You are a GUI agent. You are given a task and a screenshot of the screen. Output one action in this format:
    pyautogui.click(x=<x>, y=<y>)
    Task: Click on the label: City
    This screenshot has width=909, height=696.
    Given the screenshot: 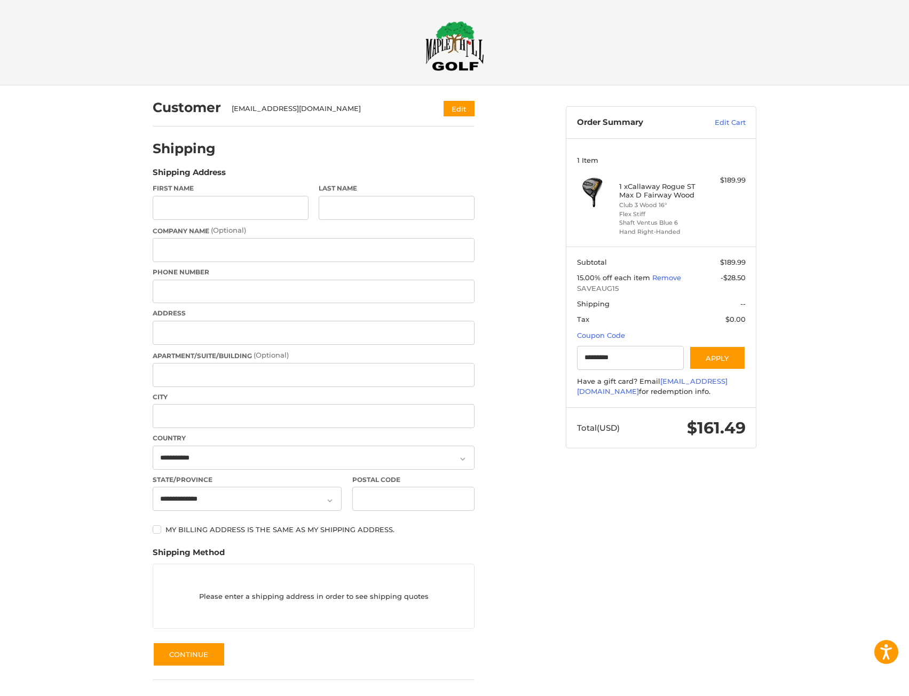 What is the action you would take?
    pyautogui.click(x=313, y=397)
    